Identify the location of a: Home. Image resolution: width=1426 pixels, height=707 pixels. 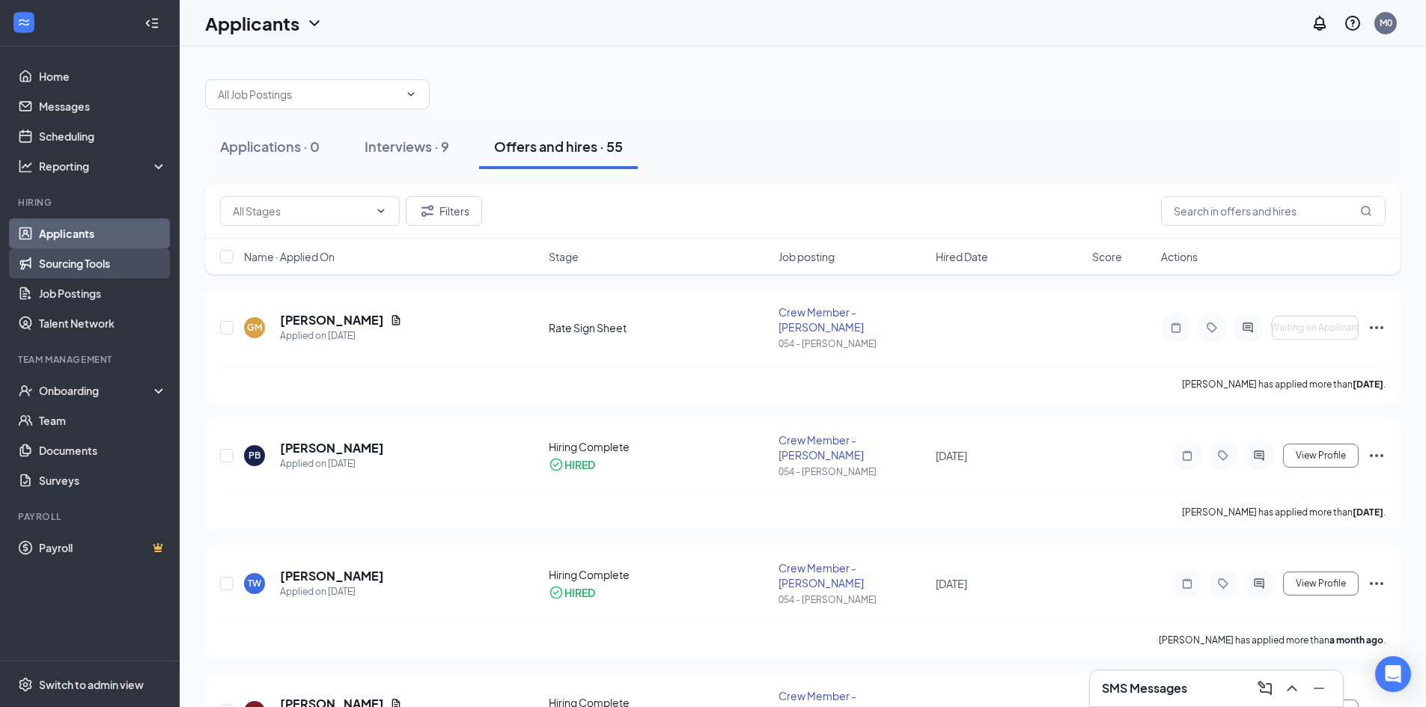
(103, 76).